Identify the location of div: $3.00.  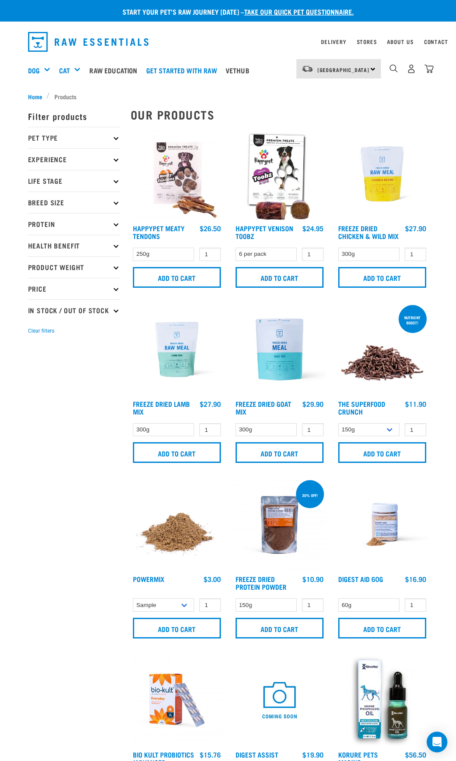
(212, 579).